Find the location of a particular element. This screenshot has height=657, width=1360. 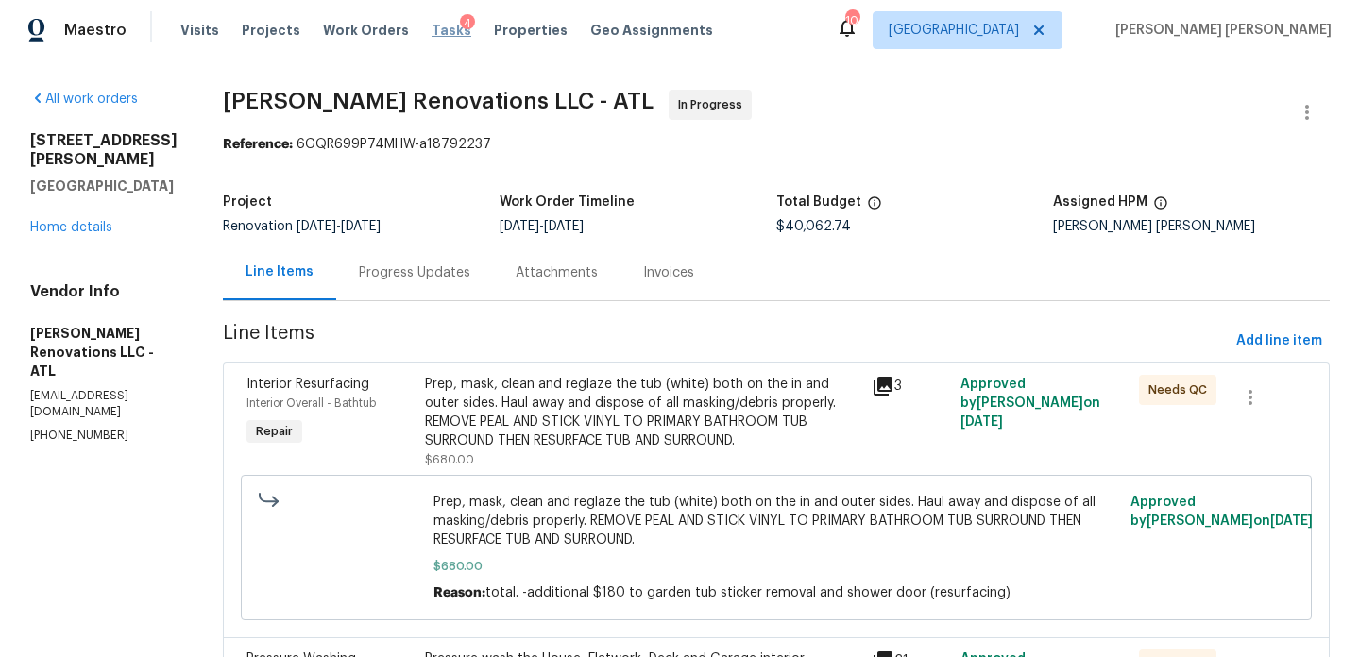

span: Prep, mask, clean and reglaze the tub (white) both on the in and outer sides. Haul away and dispo... is located at coordinates (776, 521).